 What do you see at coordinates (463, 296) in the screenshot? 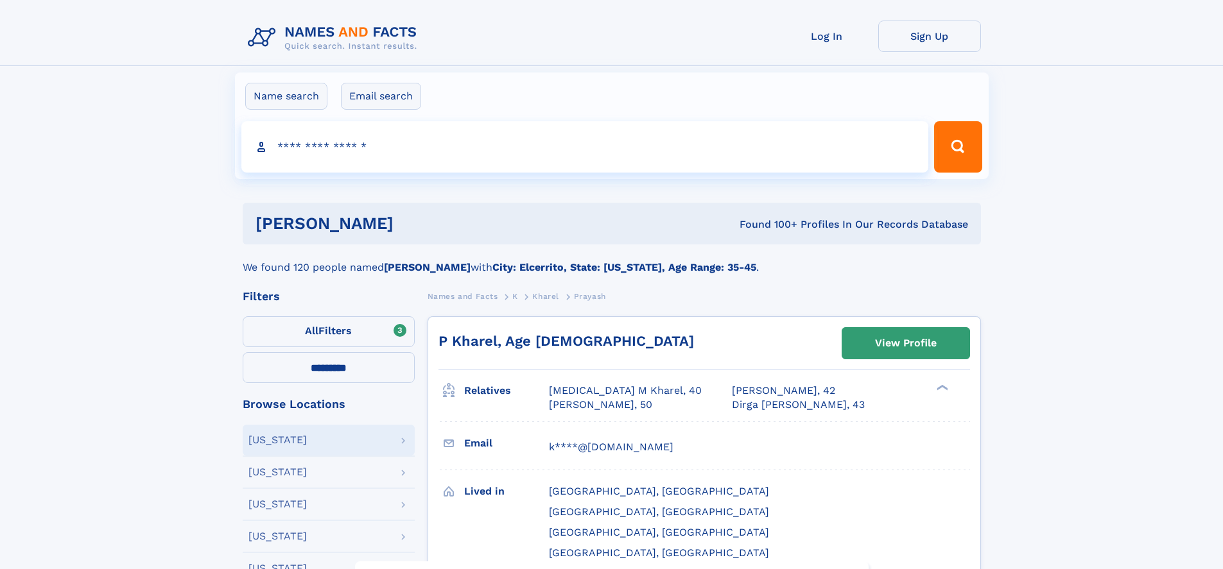
I see `a: Names and Facts` at bounding box center [463, 296].